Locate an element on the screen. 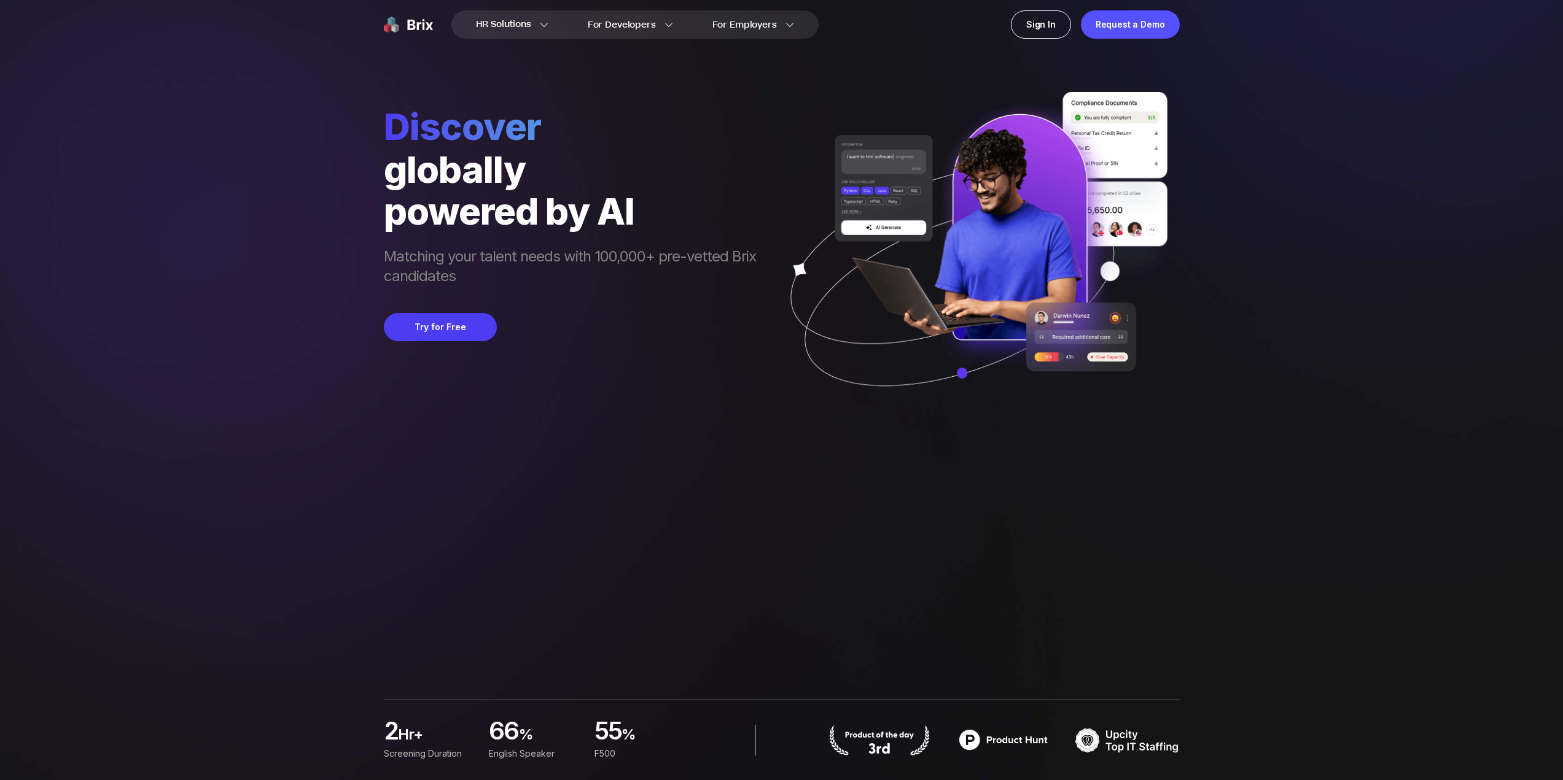 The width and height of the screenshot is (1563, 780). a: Request a Demo is located at coordinates (1130, 25).